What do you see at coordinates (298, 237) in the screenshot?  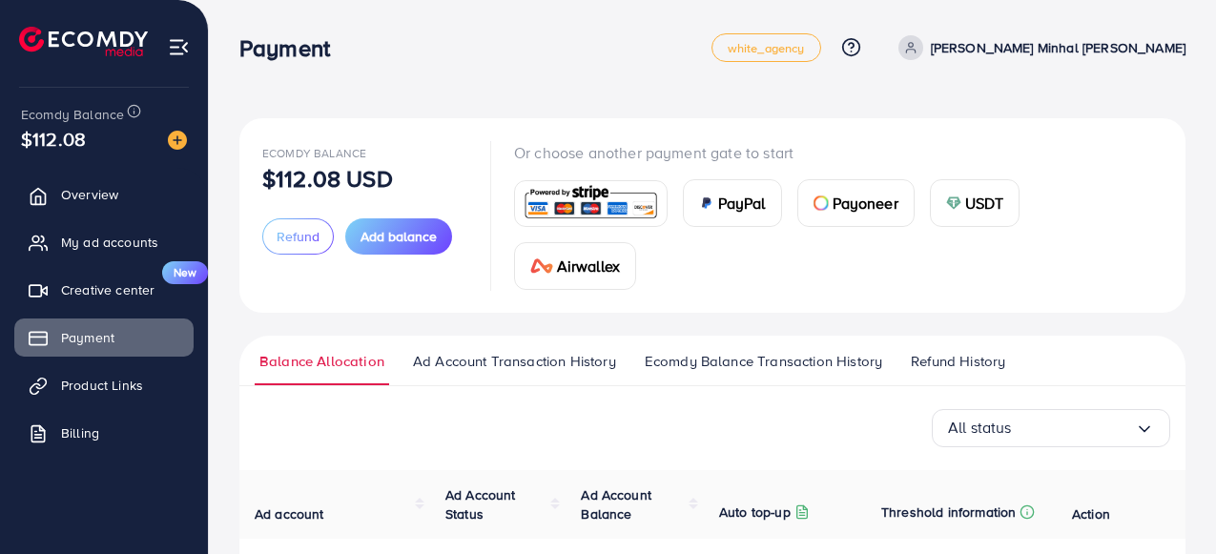 I see `span: Refund` at bounding box center [298, 237].